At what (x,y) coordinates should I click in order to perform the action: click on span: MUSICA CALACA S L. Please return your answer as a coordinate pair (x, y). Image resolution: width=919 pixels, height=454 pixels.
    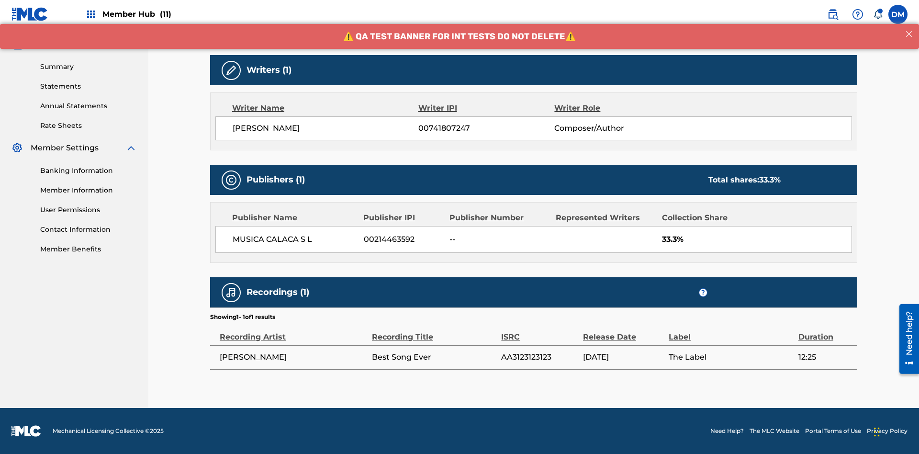
    Looking at the image, I should click on (294, 239).